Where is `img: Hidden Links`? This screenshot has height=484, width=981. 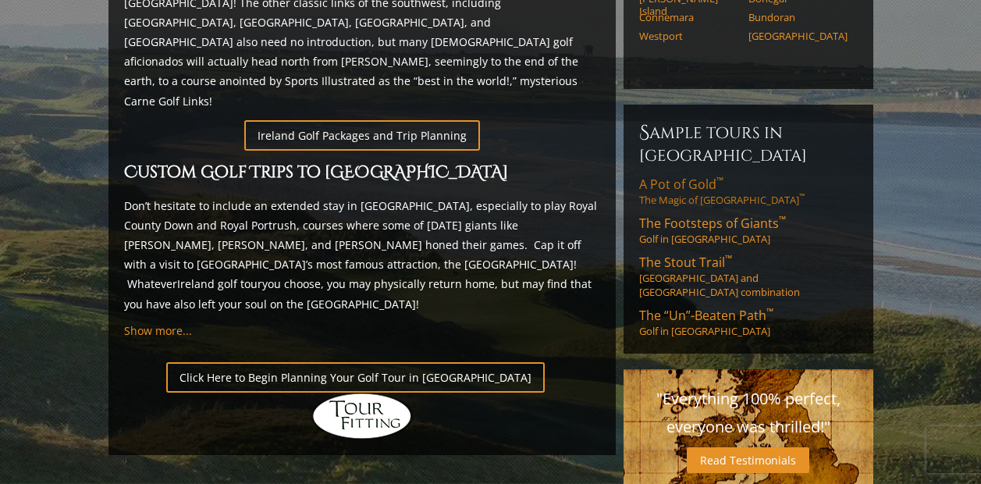
img: Hidden Links is located at coordinates (362, 416).